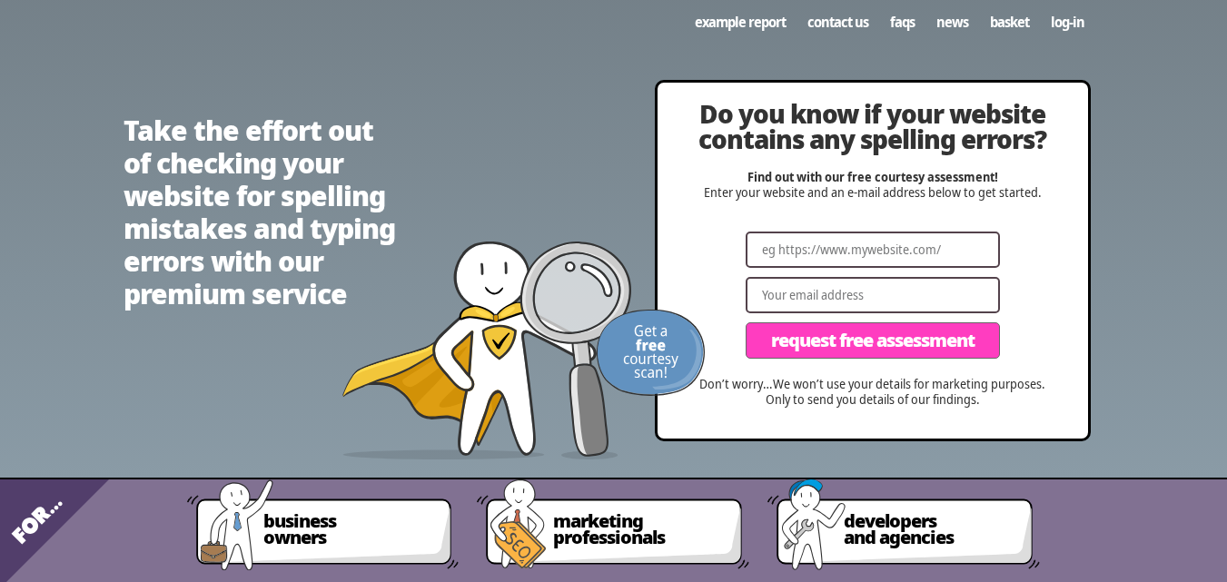 This screenshot has width=1227, height=582. What do you see at coordinates (1067, 22) in the screenshot?
I see `a: Log-in` at bounding box center [1067, 22].